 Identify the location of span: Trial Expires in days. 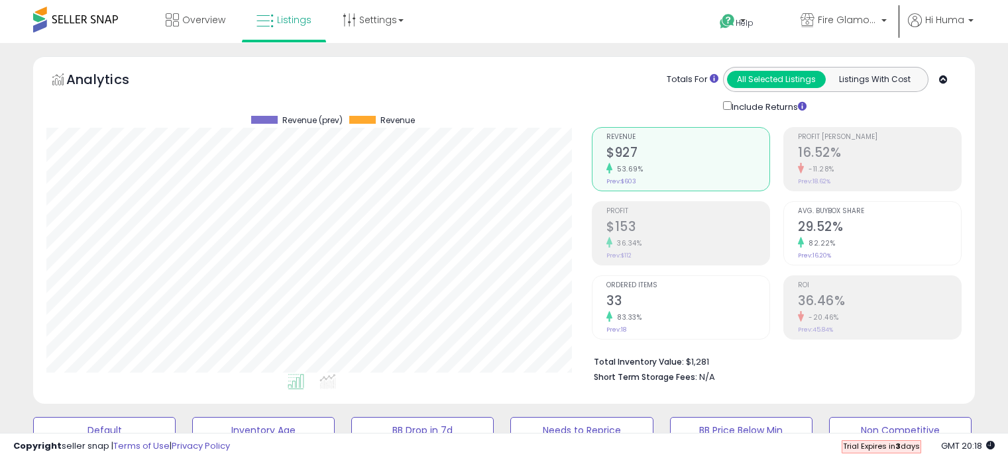
(881, 447).